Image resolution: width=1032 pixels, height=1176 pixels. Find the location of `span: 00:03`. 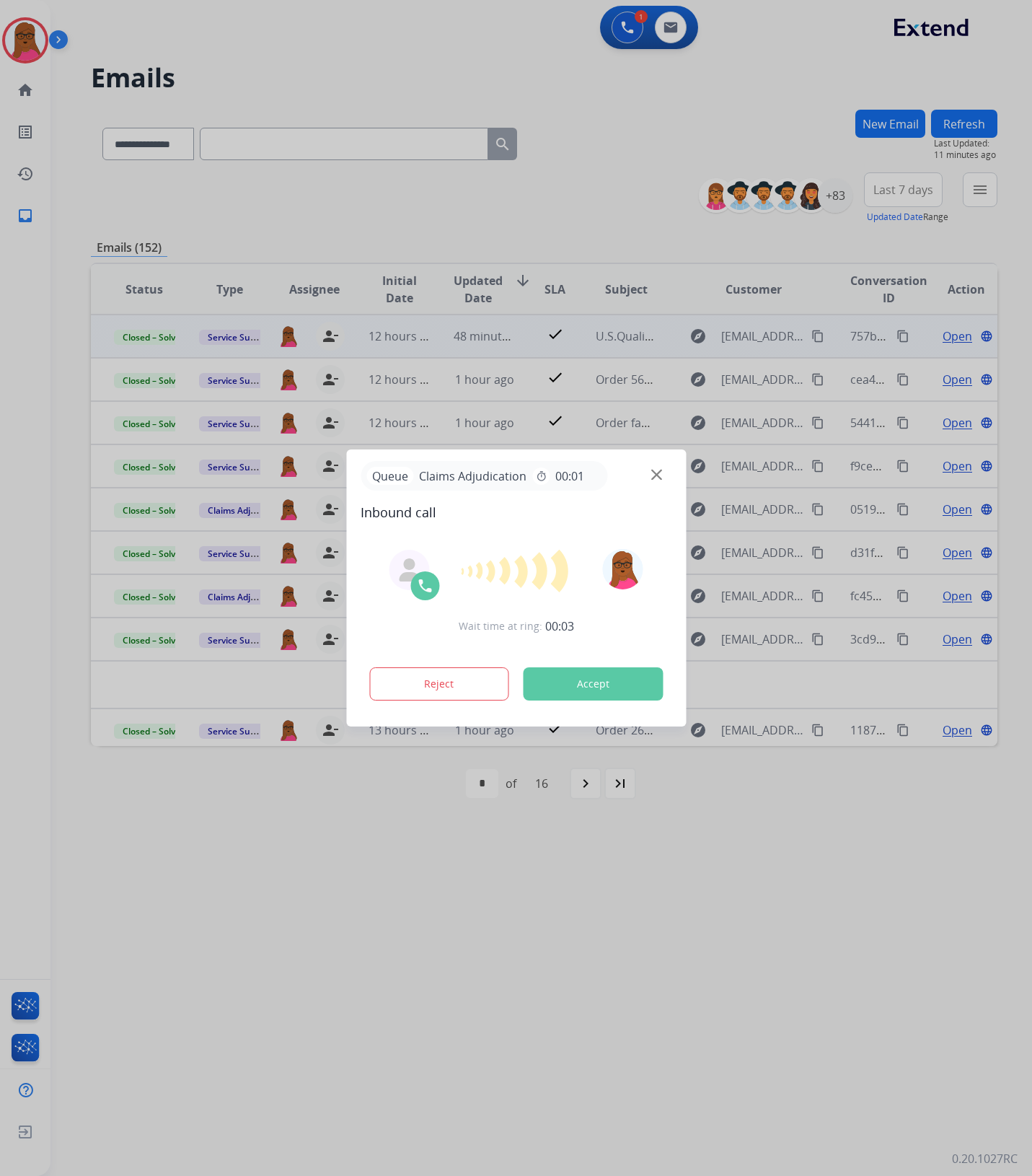

span: 00:03 is located at coordinates (560, 626).